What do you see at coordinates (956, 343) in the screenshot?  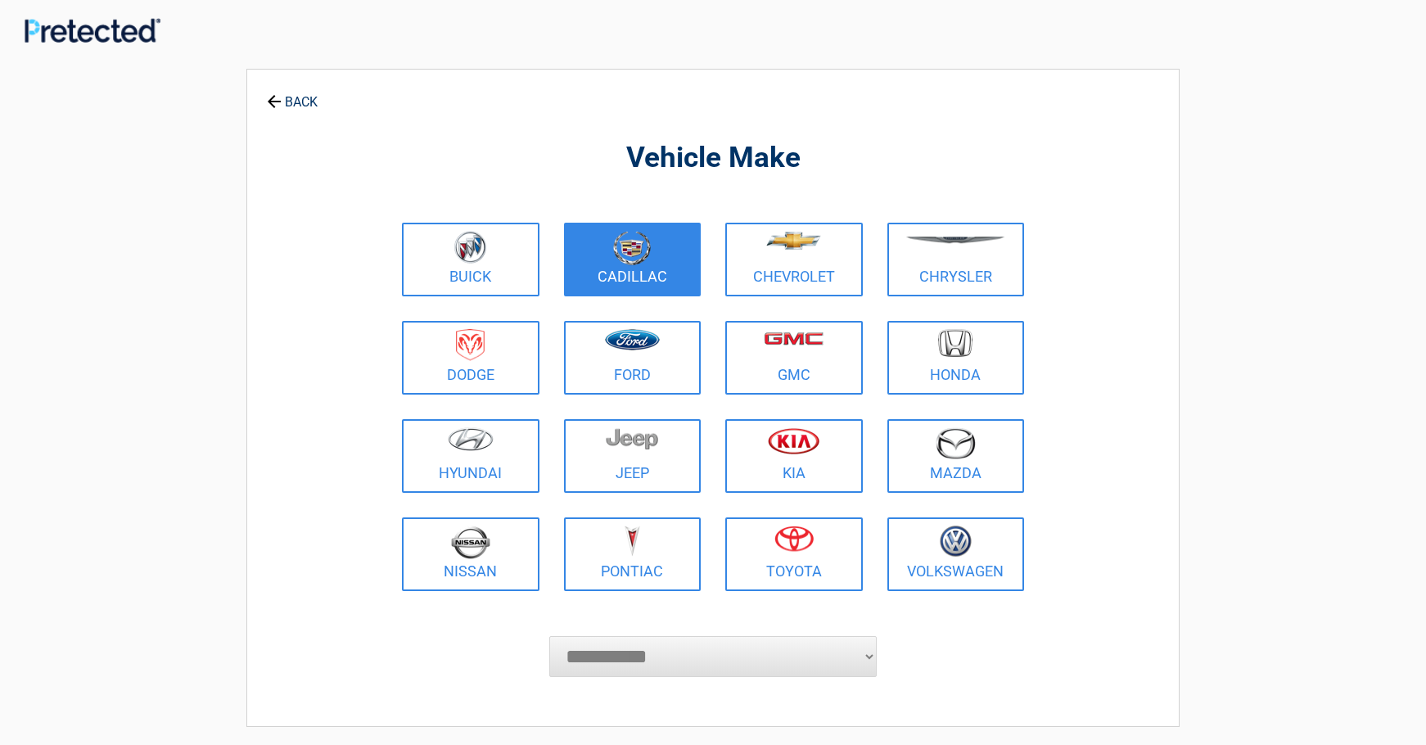 I see `img: honda` at bounding box center [956, 343].